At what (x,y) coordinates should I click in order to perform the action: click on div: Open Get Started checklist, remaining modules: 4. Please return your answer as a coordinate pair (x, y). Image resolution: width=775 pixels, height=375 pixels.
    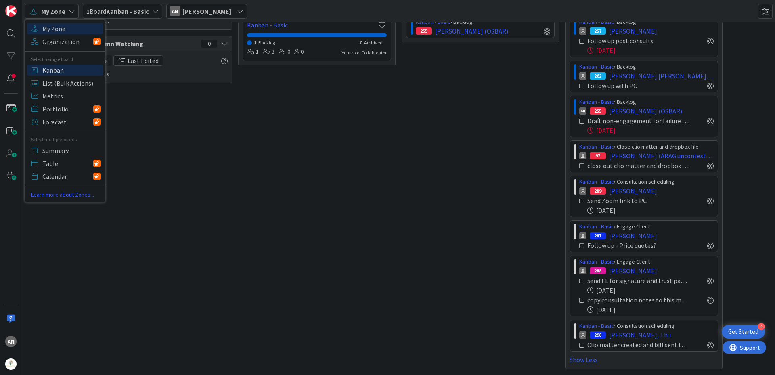
    Looking at the image, I should click on (743, 332).